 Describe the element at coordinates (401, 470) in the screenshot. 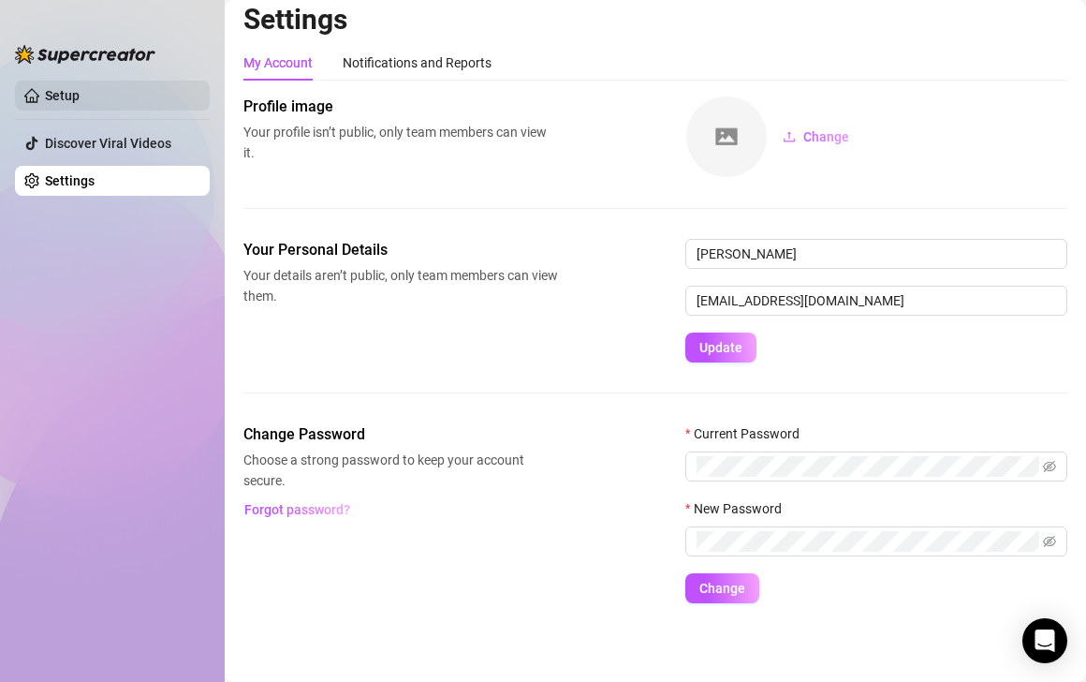

I see `span: Choose a strong password to keep your account secure.` at that location.